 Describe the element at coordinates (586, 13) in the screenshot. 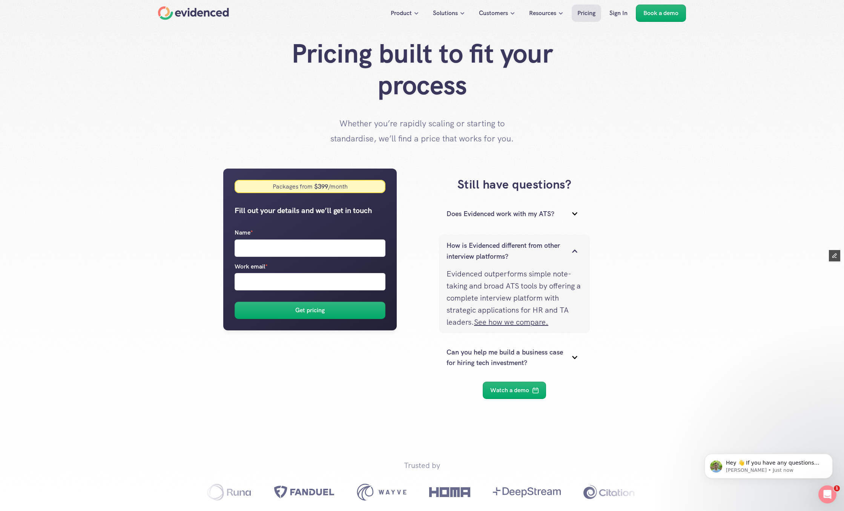

I see `p: Pricing` at that location.